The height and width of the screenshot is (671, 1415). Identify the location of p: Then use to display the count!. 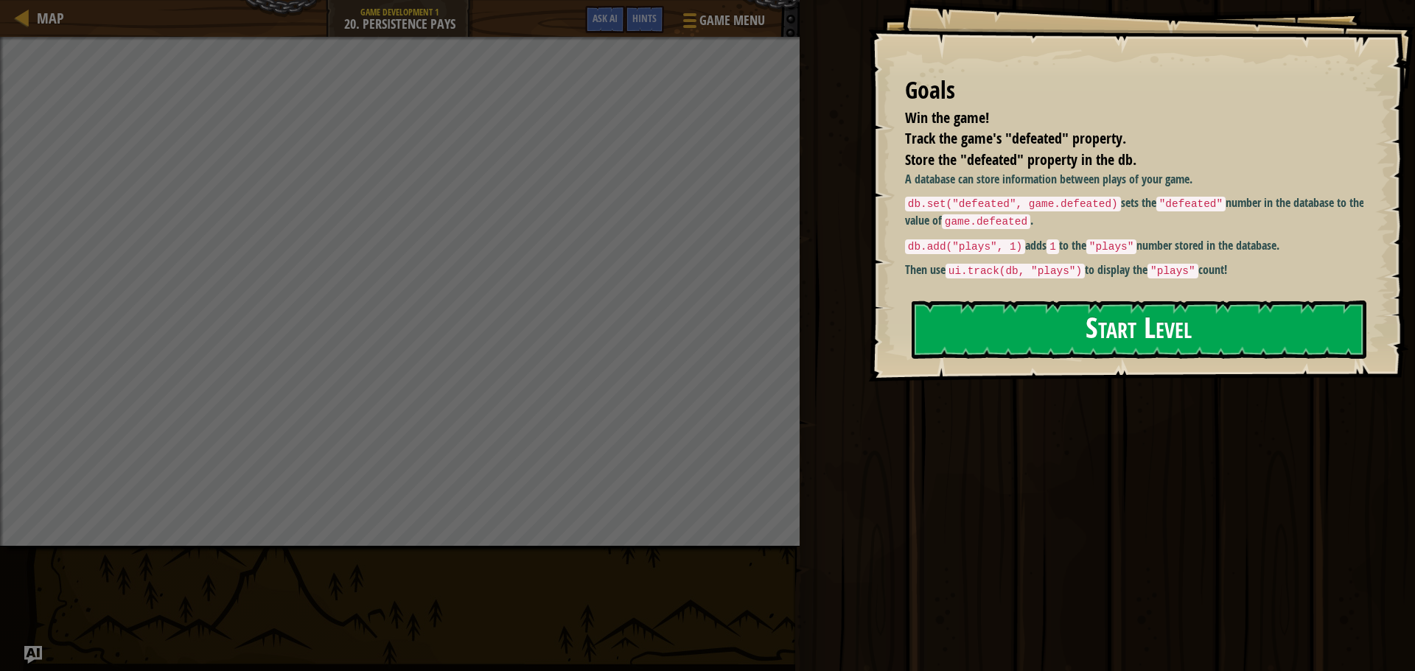
(1139, 270).